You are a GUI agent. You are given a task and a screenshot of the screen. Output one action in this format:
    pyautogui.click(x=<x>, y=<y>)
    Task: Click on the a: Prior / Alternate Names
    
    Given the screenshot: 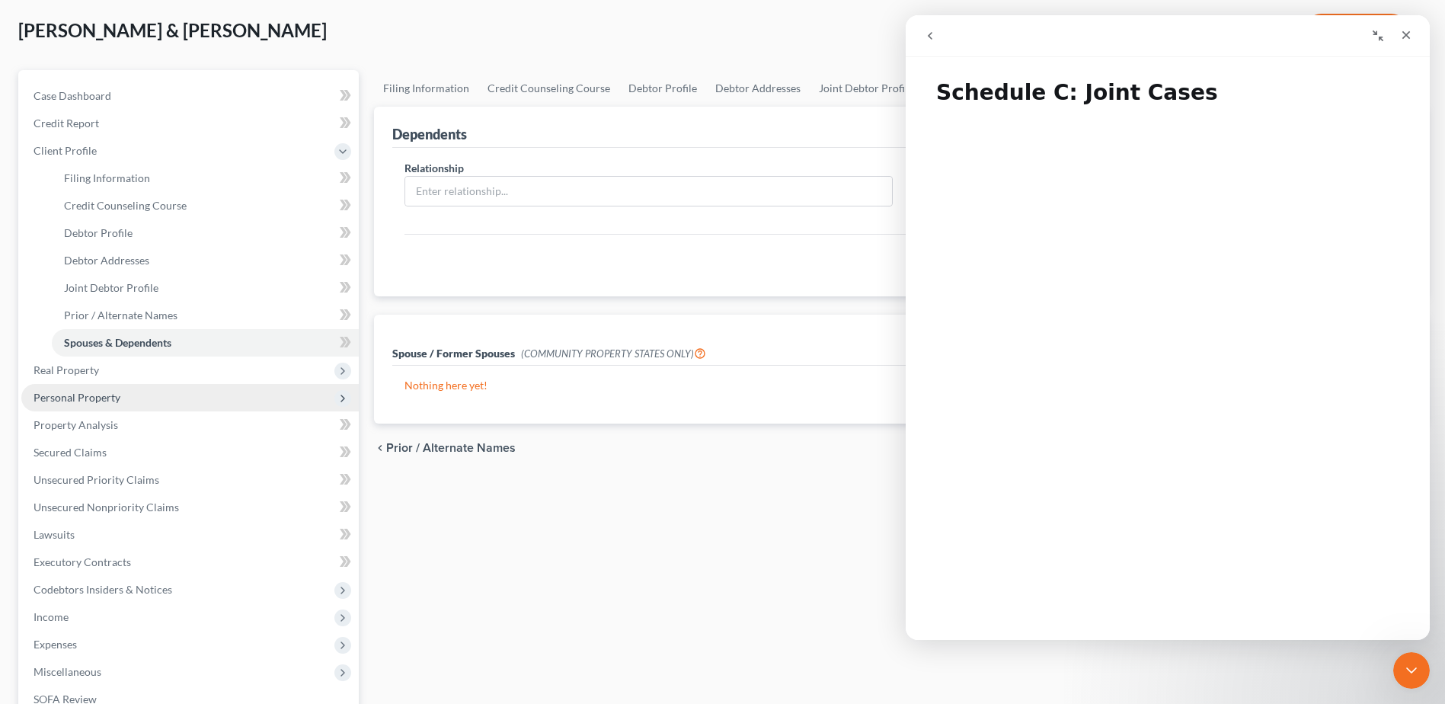 What is the action you would take?
    pyautogui.click(x=205, y=315)
    